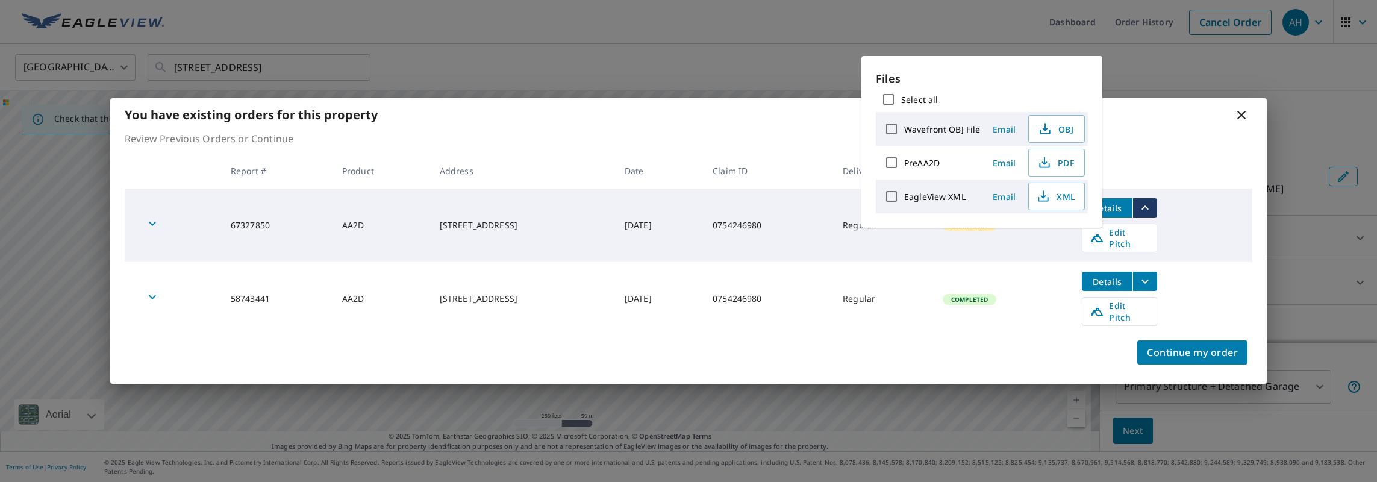 This screenshot has width=1377, height=482. I want to click on label: PreAA2D, so click(922, 163).